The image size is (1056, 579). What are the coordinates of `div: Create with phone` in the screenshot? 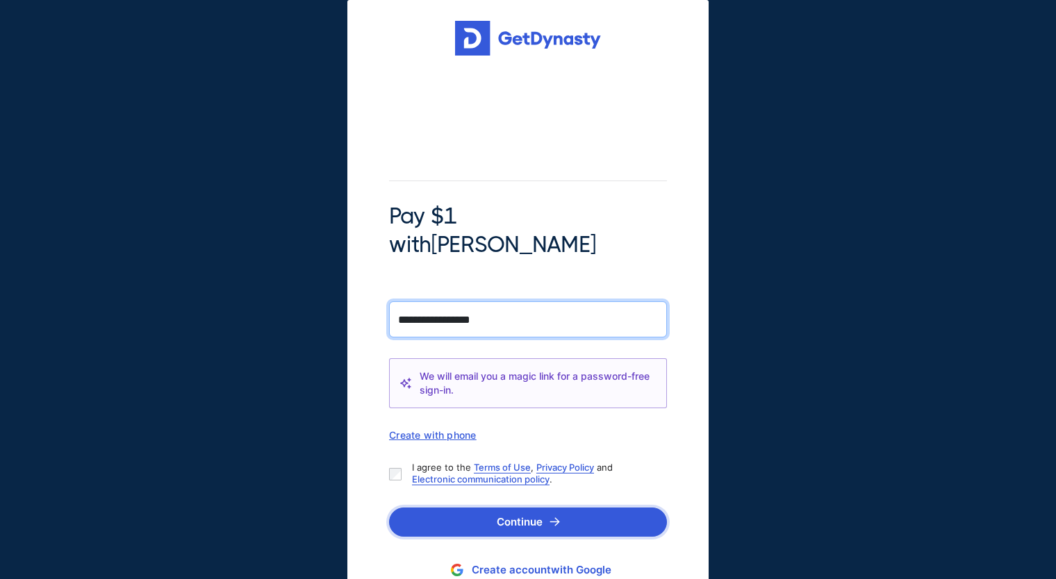 It's located at (528, 435).